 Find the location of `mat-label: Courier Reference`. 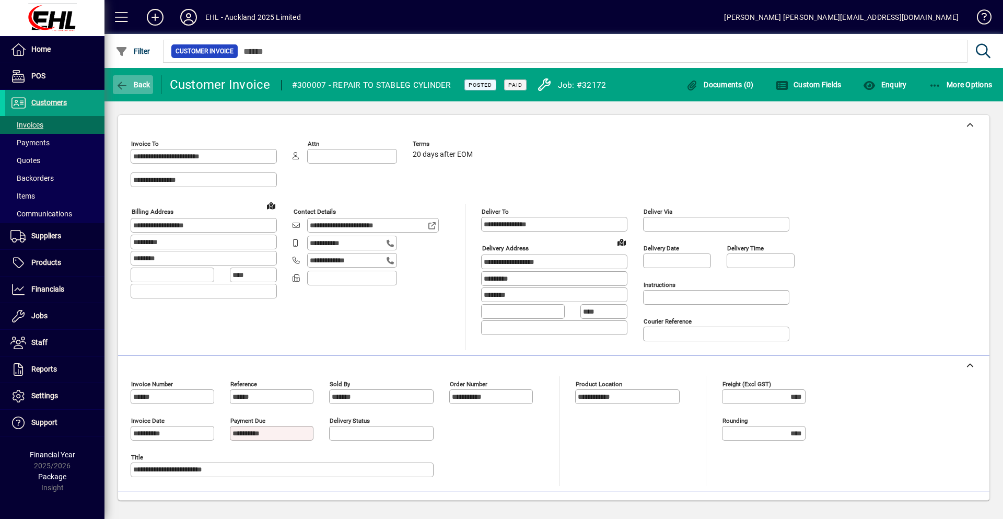

mat-label: Courier Reference is located at coordinates (668, 321).